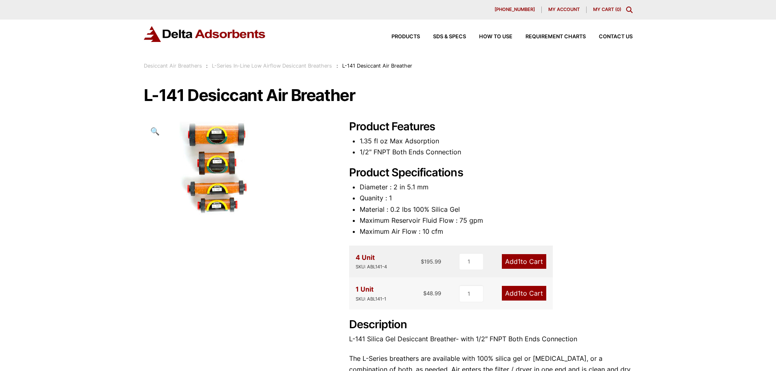  I want to click on div: 1 Unit, so click(371, 293).